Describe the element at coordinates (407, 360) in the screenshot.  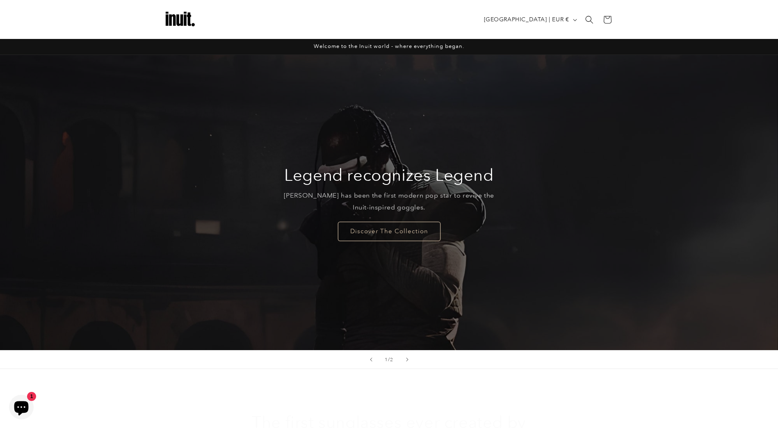
I see `button: Next slide` at that location.